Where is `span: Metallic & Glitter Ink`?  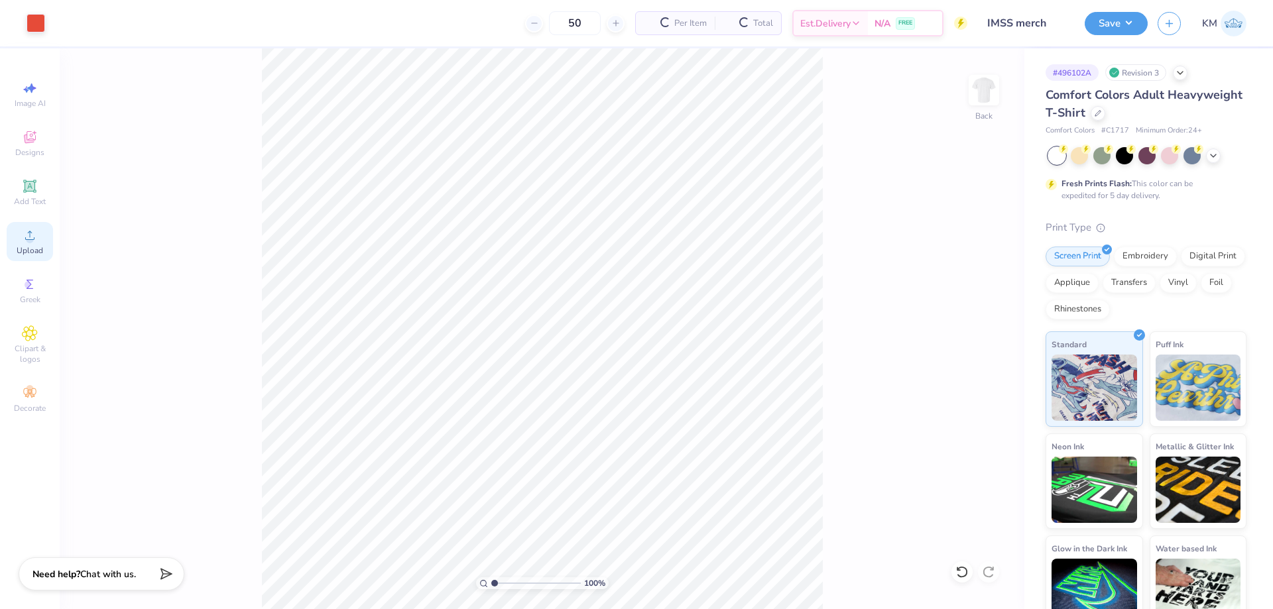 span: Metallic & Glitter Ink is located at coordinates (1195, 446).